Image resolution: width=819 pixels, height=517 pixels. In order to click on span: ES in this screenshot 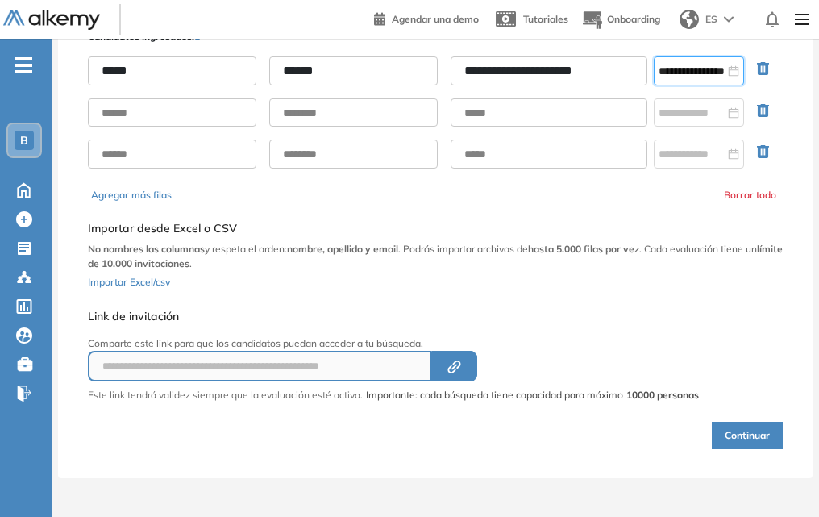, I will do `click(711, 19)`.